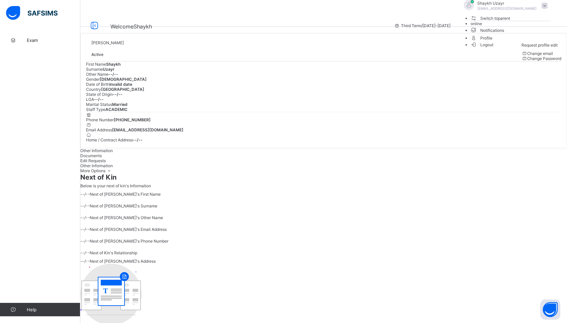  I want to click on li: dropdown-list-item-text-4, so click(511, 38).